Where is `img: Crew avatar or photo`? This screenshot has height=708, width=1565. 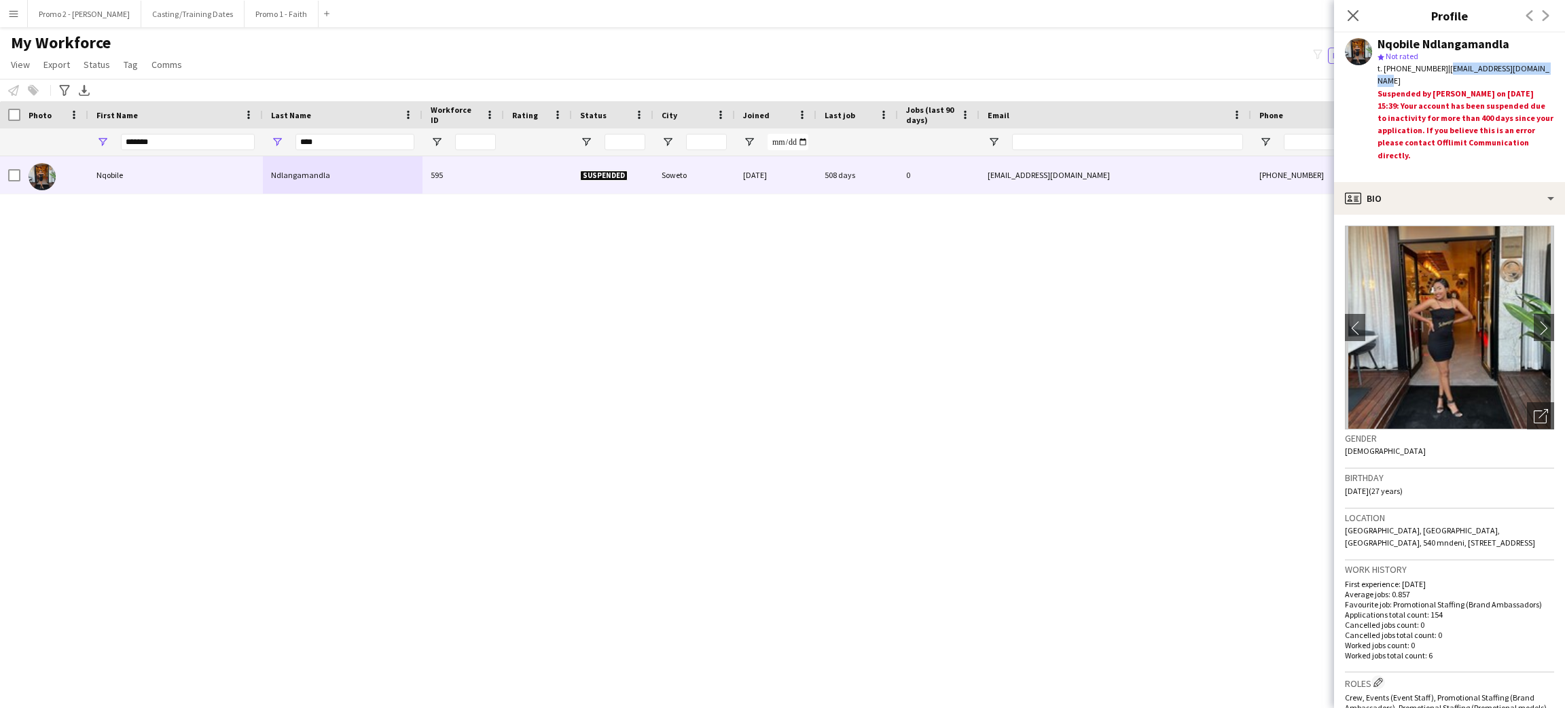
img: Crew avatar or photo is located at coordinates (1450, 327).